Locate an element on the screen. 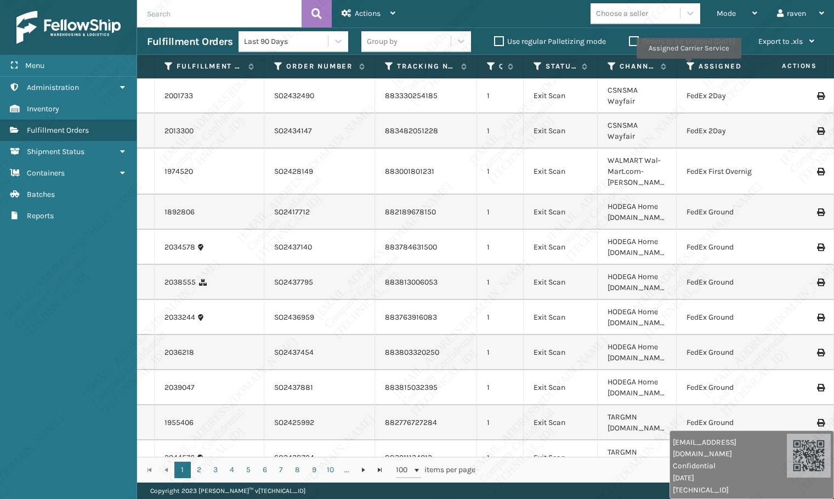  a: 883911134012 is located at coordinates (408, 457).